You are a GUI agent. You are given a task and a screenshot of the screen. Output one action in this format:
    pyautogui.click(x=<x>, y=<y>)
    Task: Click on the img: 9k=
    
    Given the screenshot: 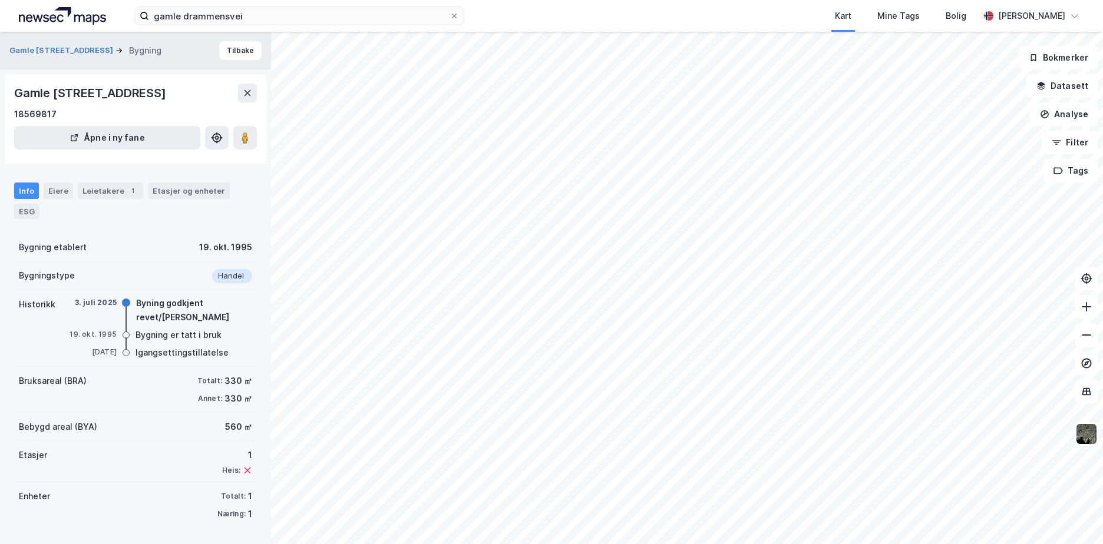 What is the action you would take?
    pyautogui.click(x=1087, y=434)
    